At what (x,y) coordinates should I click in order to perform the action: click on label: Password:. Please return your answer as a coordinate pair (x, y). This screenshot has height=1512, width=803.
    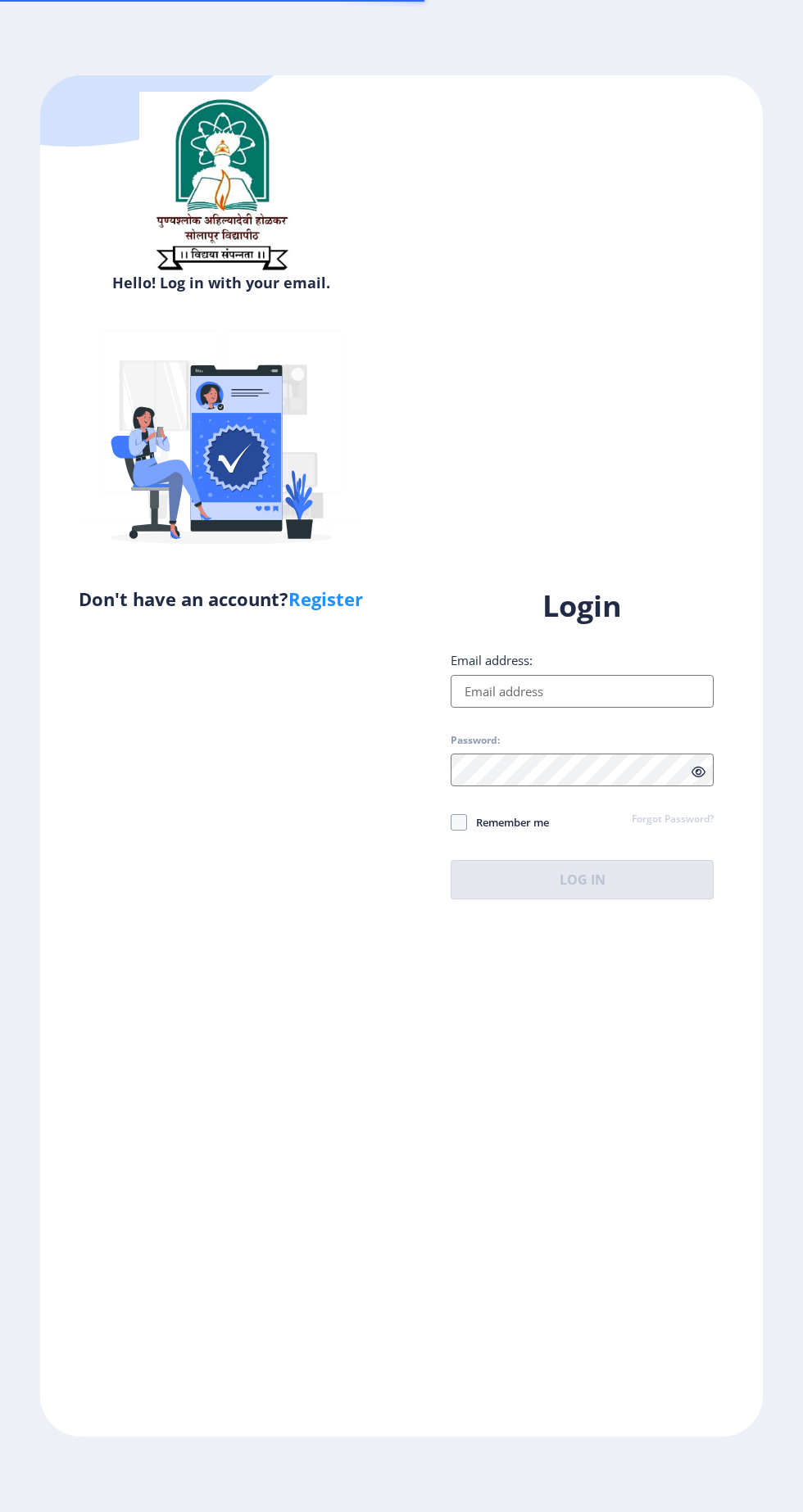
    Looking at the image, I should click on (476, 740).